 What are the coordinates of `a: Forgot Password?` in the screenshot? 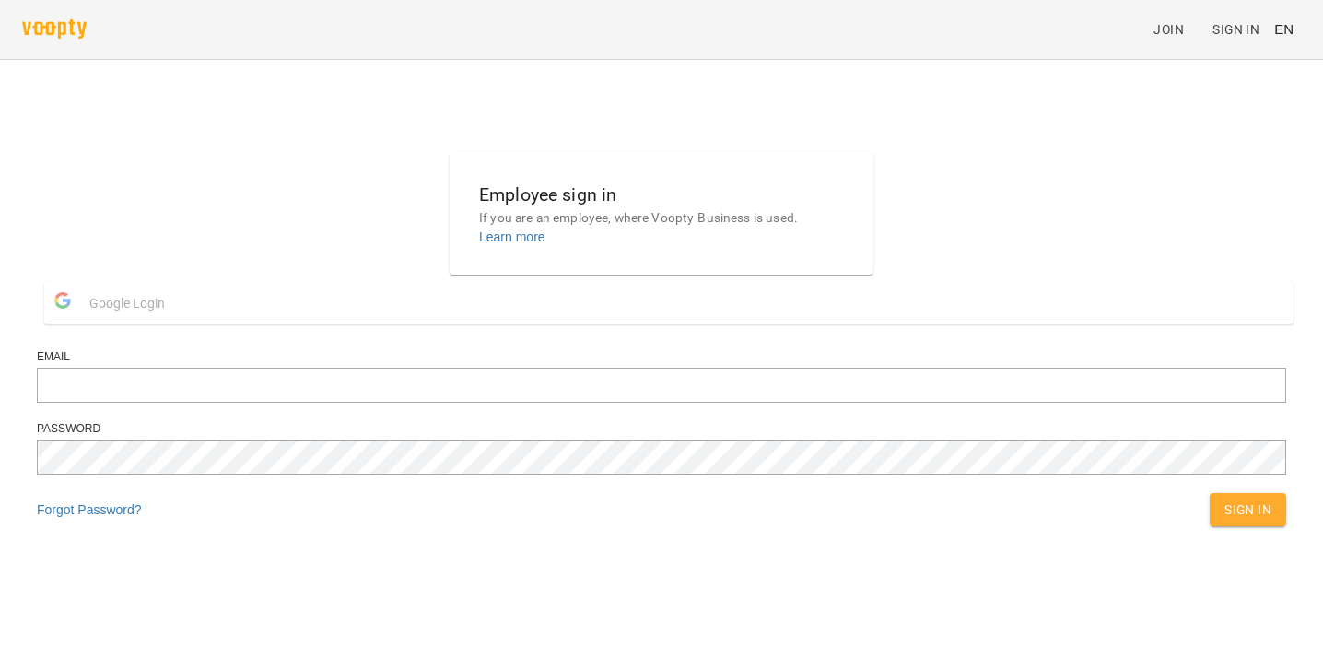 It's located at (89, 510).